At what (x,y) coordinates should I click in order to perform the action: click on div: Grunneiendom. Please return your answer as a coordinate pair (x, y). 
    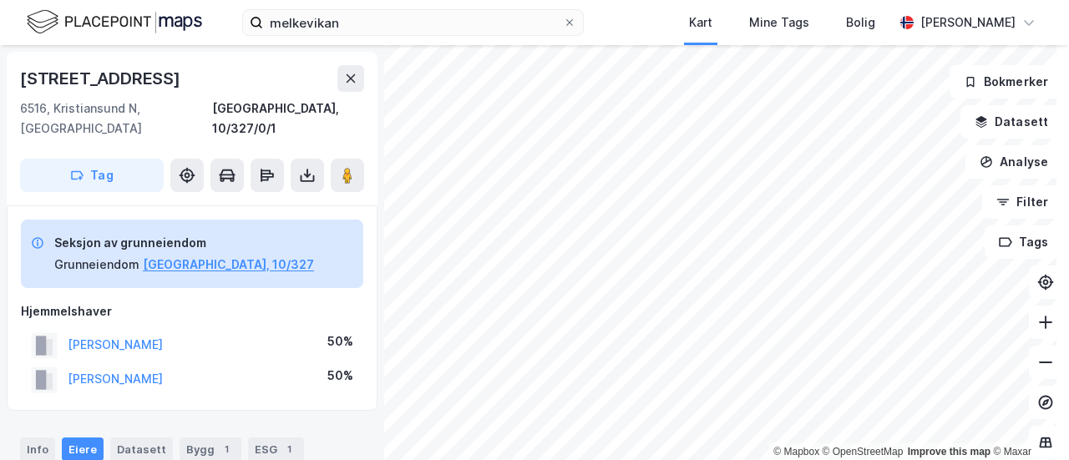
    Looking at the image, I should click on (97, 265).